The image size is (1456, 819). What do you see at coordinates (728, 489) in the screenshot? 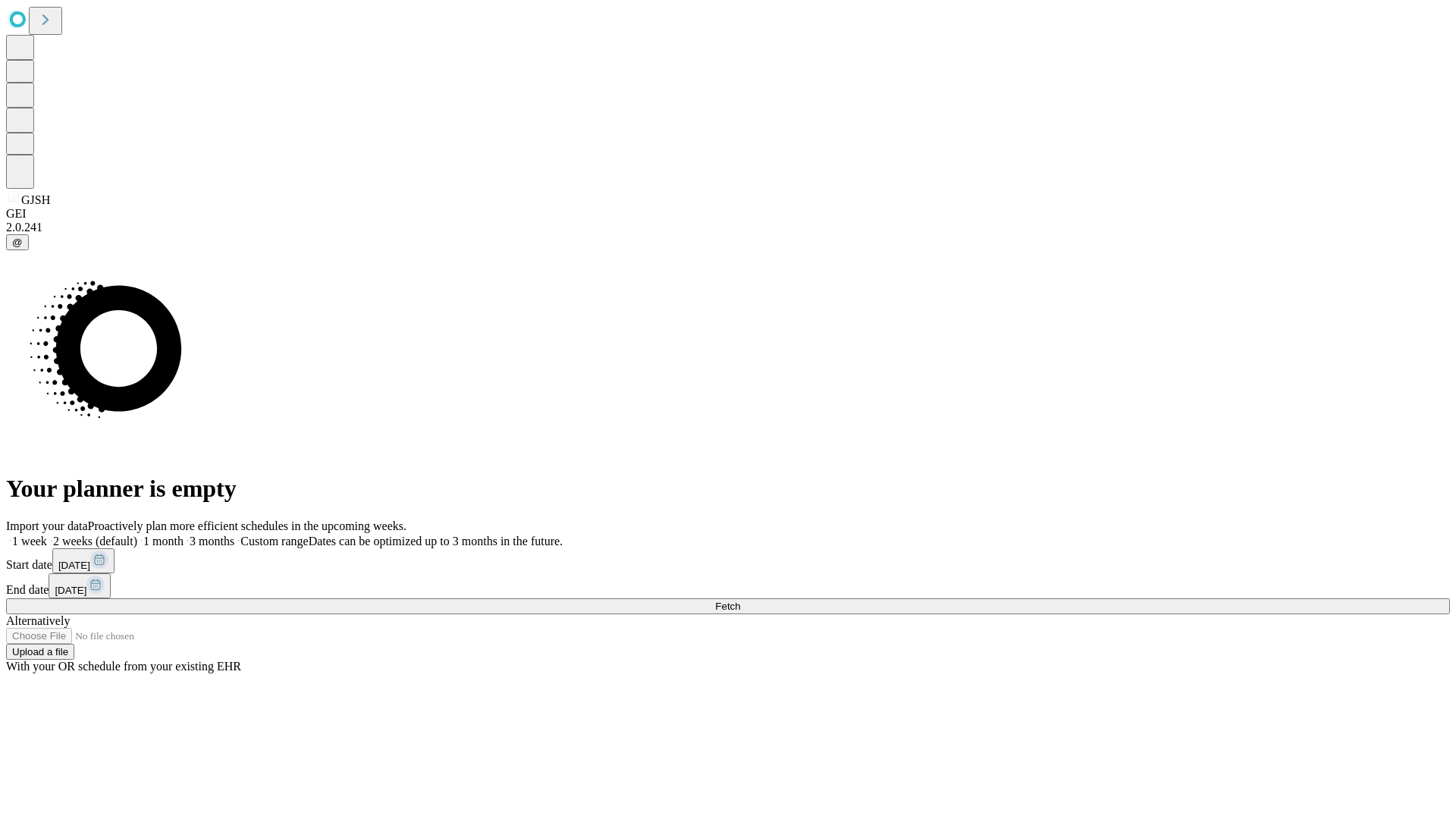
I see `h1: Your planner is empty` at bounding box center [728, 489].